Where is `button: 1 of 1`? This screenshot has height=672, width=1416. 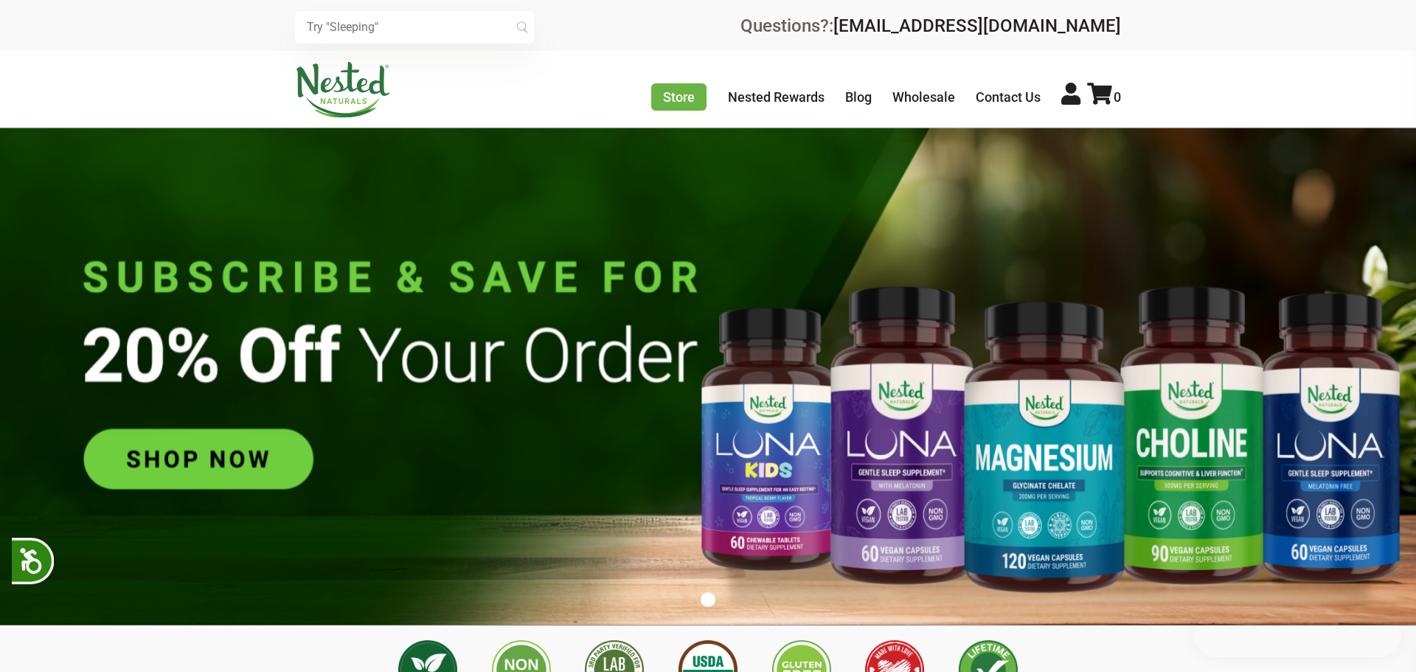
button: 1 of 1 is located at coordinates (708, 600).